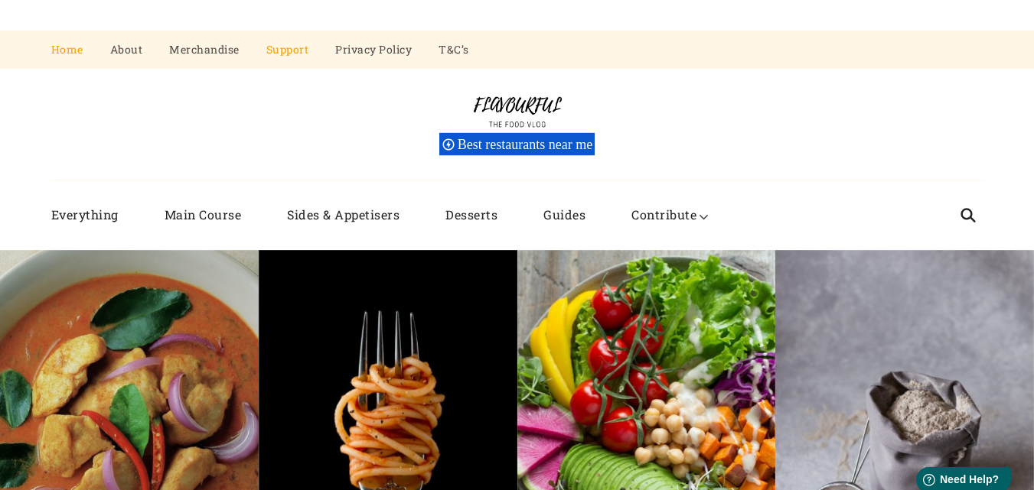 The height and width of the screenshot is (490, 1034). What do you see at coordinates (527, 145) in the screenshot?
I see `span: Best restaurants near me` at bounding box center [527, 145].